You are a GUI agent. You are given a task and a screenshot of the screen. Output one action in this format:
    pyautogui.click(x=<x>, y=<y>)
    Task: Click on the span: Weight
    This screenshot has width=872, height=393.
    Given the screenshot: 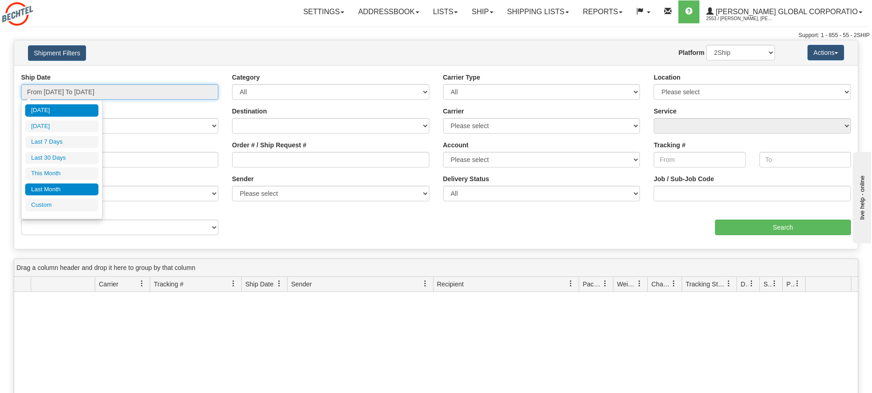 What is the action you would take?
    pyautogui.click(x=626, y=284)
    